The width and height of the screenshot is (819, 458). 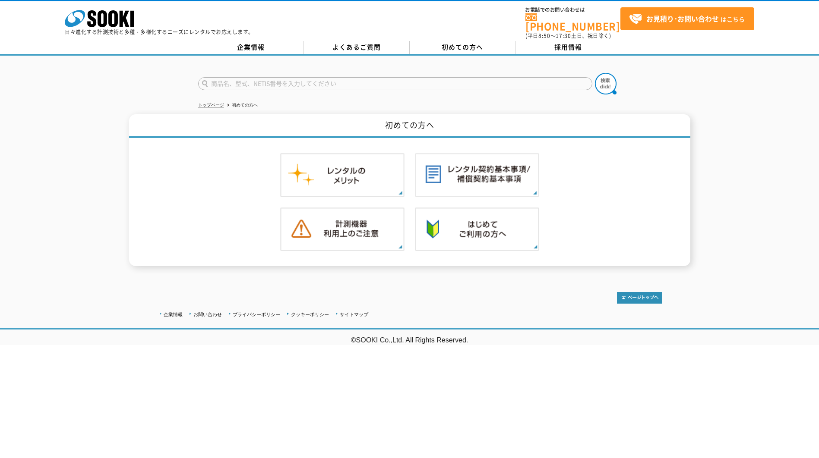 What do you see at coordinates (605, 84) in the screenshot?
I see `img: btn_search.png` at bounding box center [605, 84].